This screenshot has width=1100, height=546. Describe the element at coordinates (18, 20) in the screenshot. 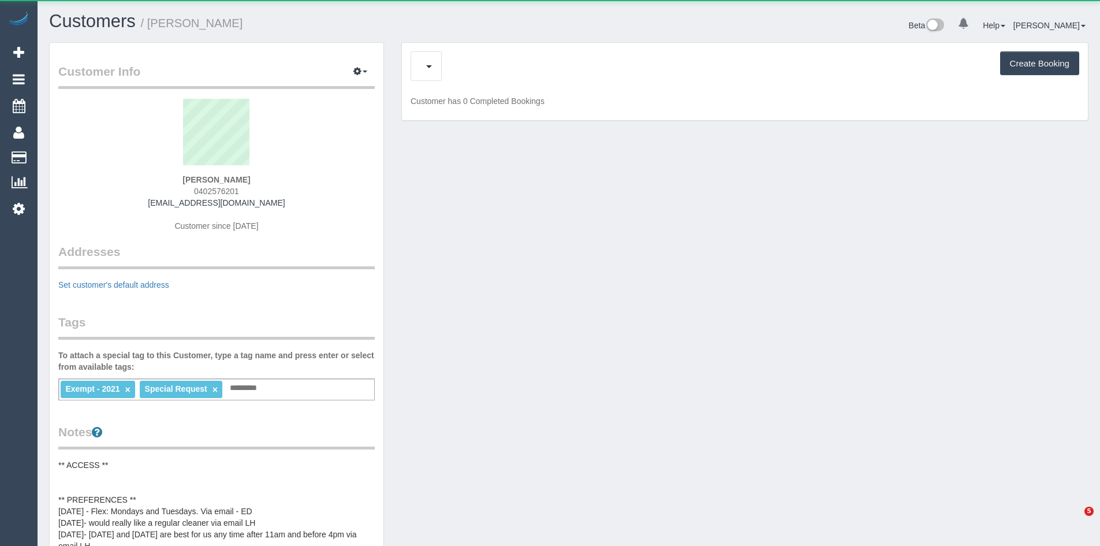

I see `a: Automaid Logo` at that location.